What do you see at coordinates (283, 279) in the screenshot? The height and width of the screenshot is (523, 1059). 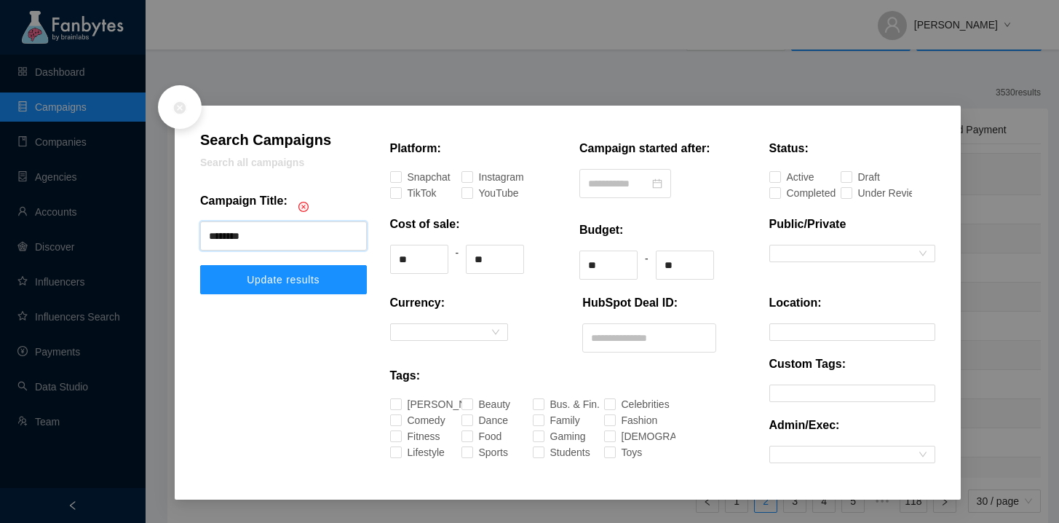 I see `span: Update results` at bounding box center [283, 279].